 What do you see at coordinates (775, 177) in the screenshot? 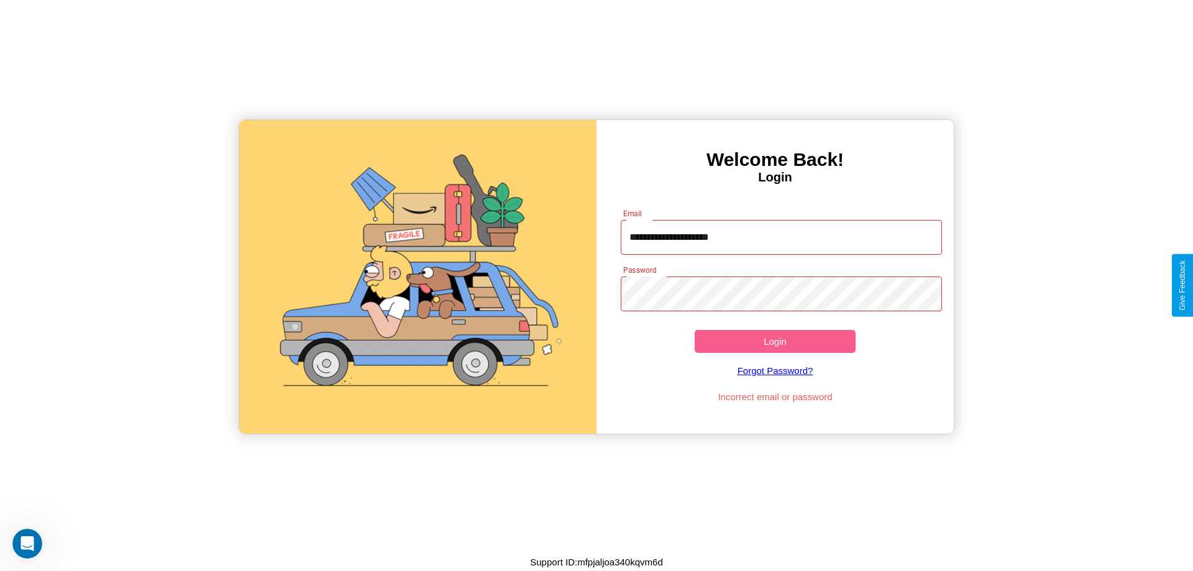
I see `h4: Login` at bounding box center [775, 177].